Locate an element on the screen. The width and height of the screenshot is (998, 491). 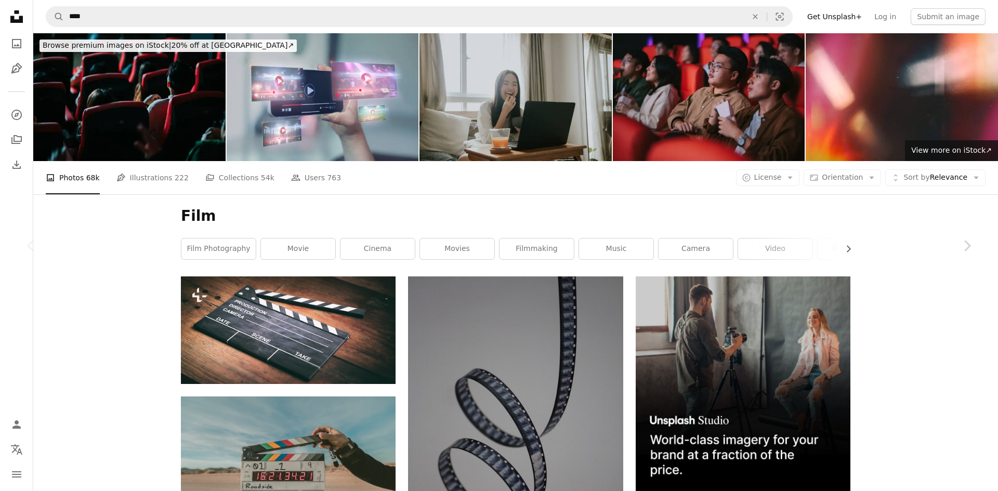
a: Next is located at coordinates (967, 246).